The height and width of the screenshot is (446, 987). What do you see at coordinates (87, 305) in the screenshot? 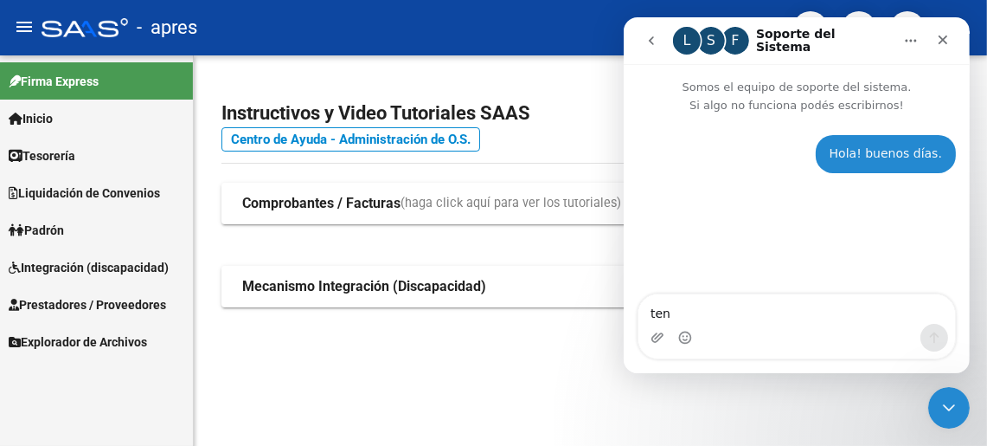
I see `span: Prestadores / Proveedores` at bounding box center [87, 305].